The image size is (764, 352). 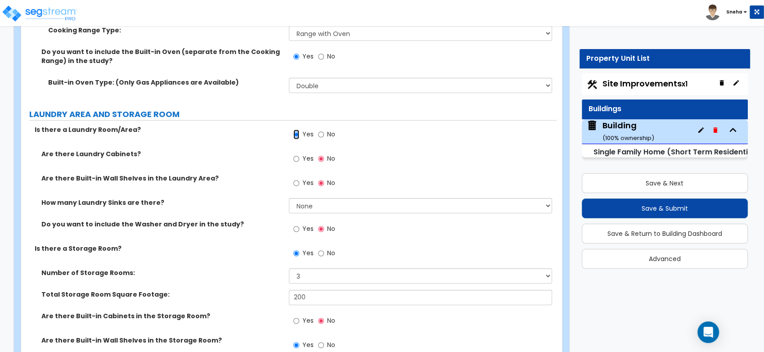 What do you see at coordinates (592, 85) in the screenshot?
I see `img: Construction.png` at bounding box center [592, 85].